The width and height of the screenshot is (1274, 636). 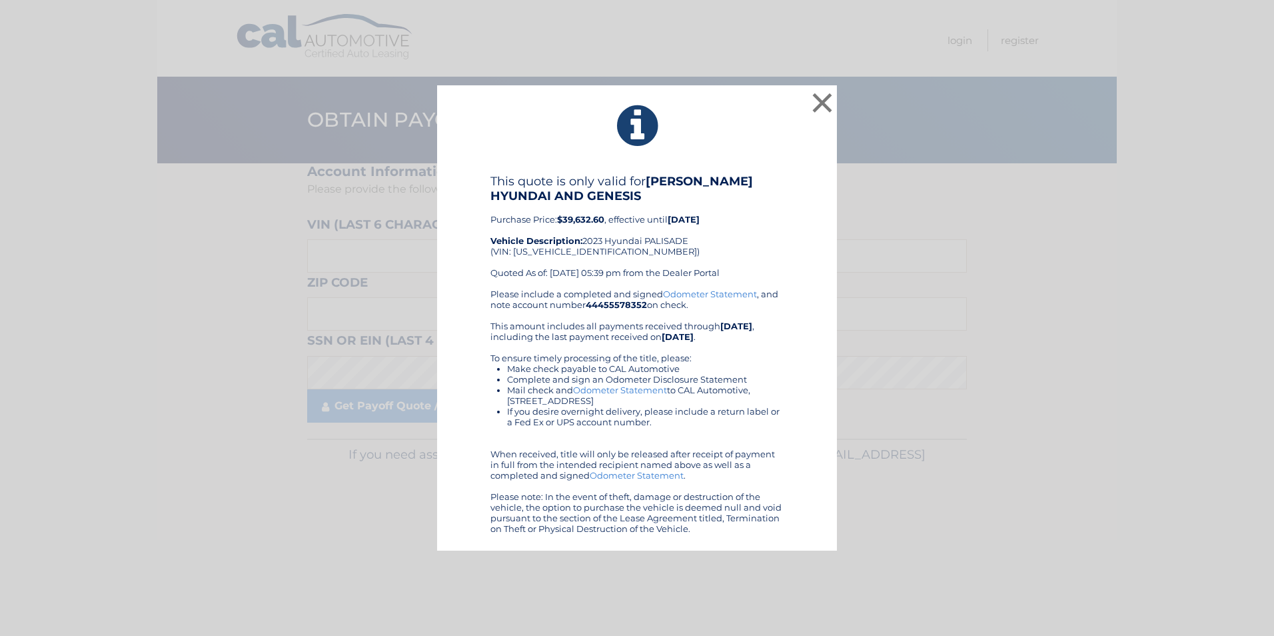 I want to click on strong: Vehicle Description:, so click(x=536, y=241).